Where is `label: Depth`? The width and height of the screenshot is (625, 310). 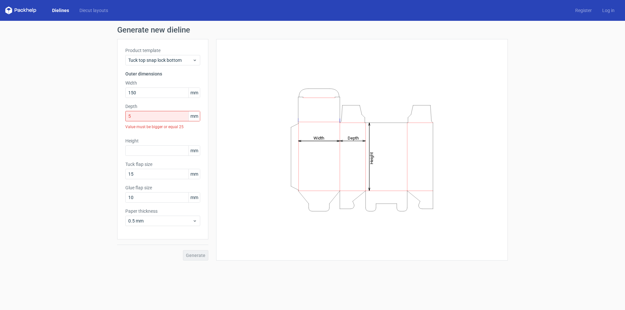 label: Depth is located at coordinates (163, 106).